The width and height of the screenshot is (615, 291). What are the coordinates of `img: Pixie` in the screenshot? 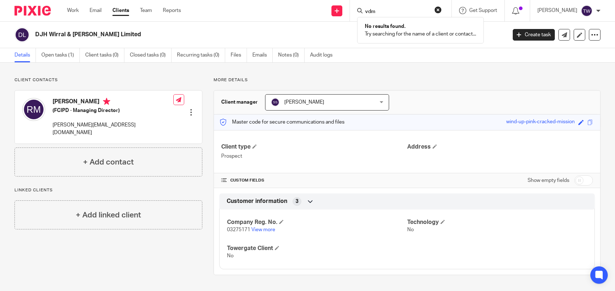 It's located at (33, 11).